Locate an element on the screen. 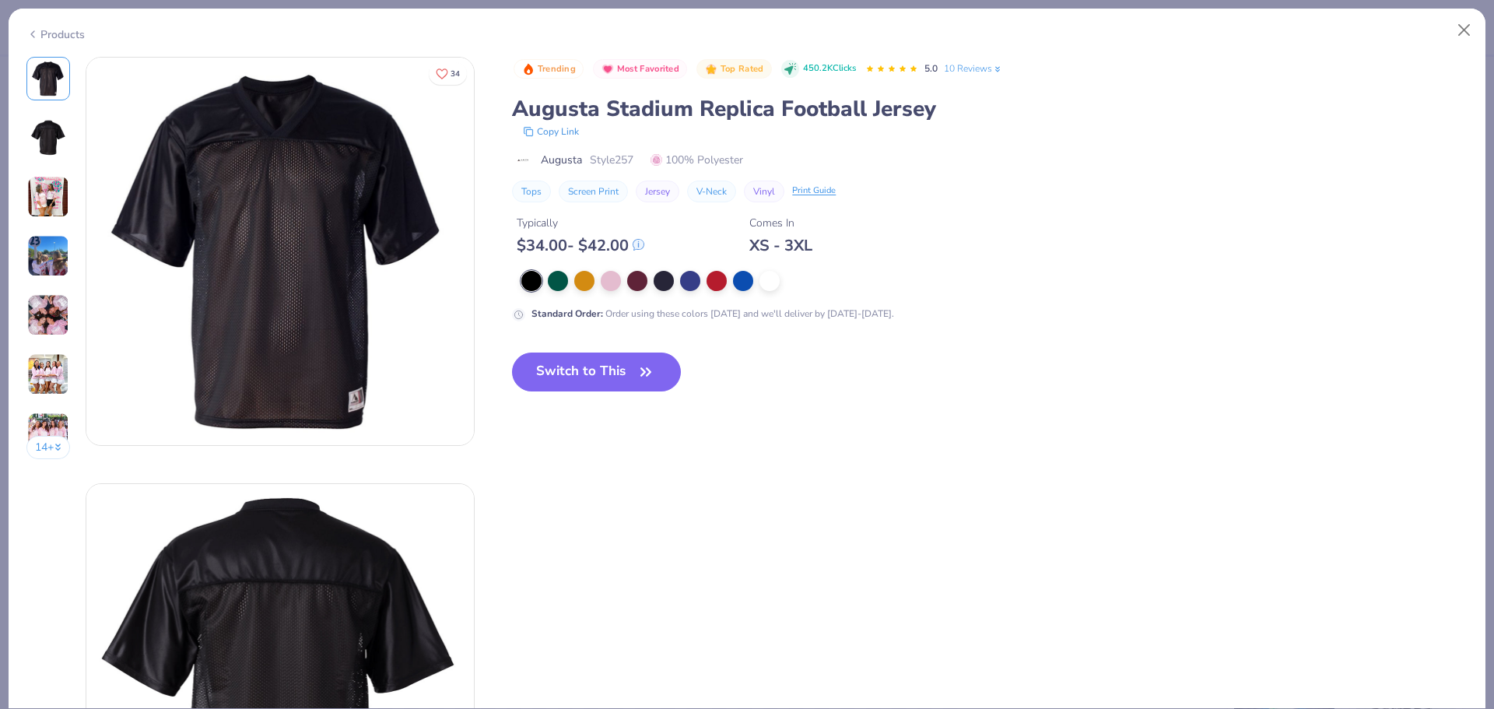 The height and width of the screenshot is (709, 1494). span: Most Favorited is located at coordinates (648, 68).